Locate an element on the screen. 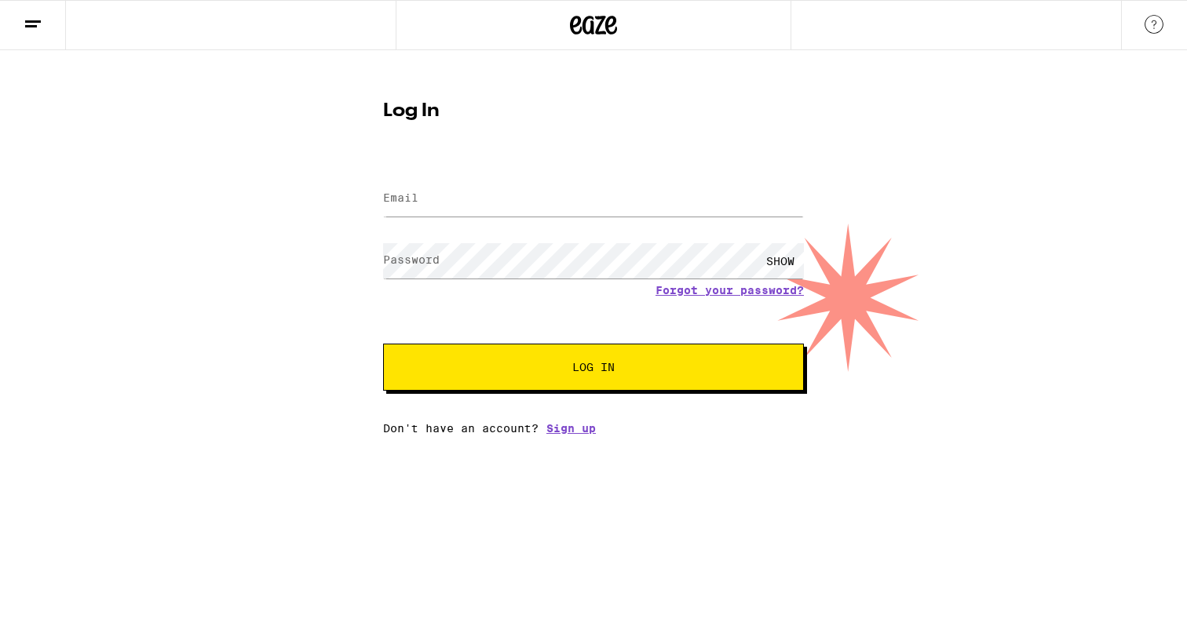 This screenshot has height=626, width=1187. a: Sign up is located at coordinates (571, 428).